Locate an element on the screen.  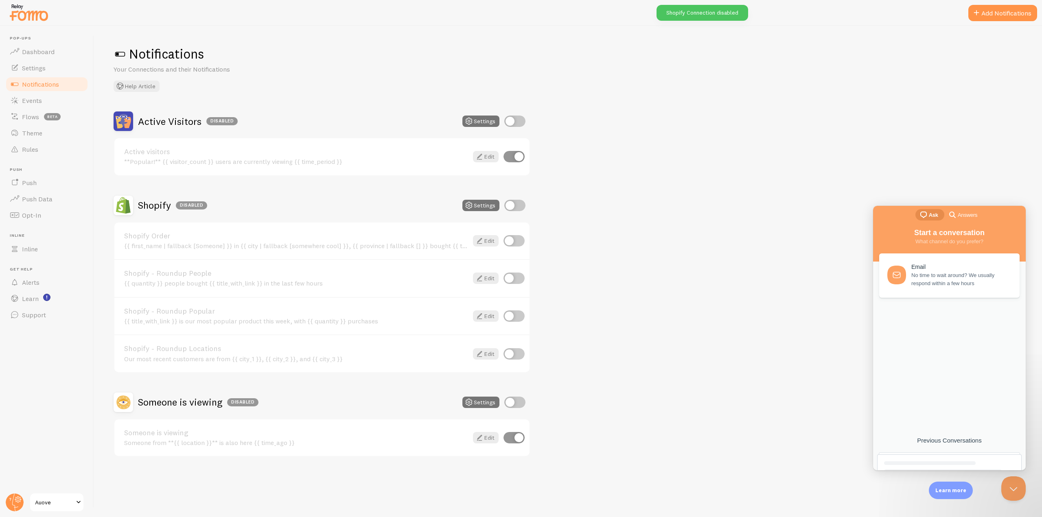
h2: Shopify is located at coordinates (173, 205).